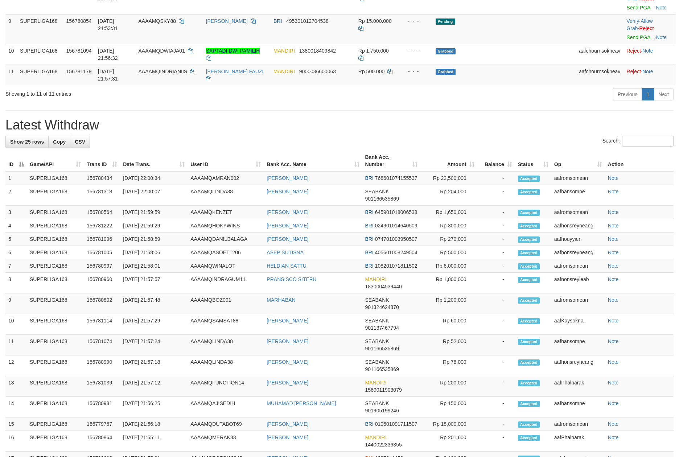 The height and width of the screenshot is (457, 679). What do you see at coordinates (102, 195) in the screenshot?
I see `td: 156781318` at bounding box center [102, 195].